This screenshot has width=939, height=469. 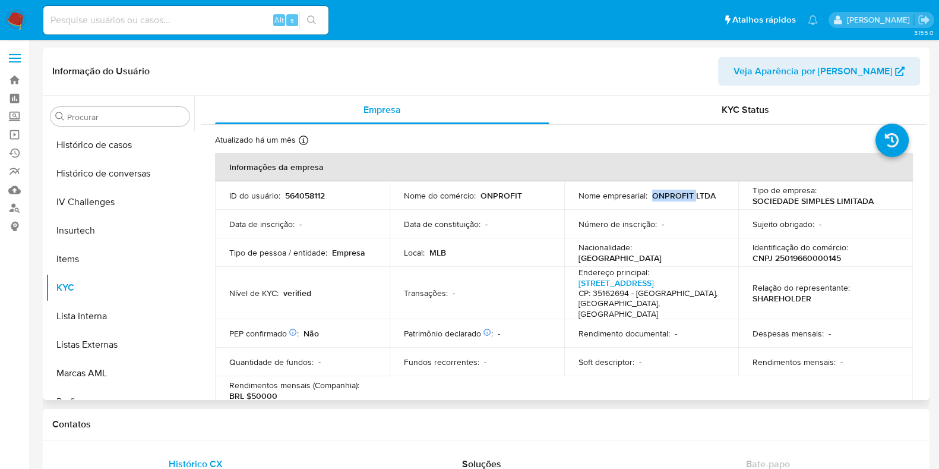 What do you see at coordinates (684, 196) in the screenshot?
I see `p: ONPROFIT LTDA` at bounding box center [684, 196].